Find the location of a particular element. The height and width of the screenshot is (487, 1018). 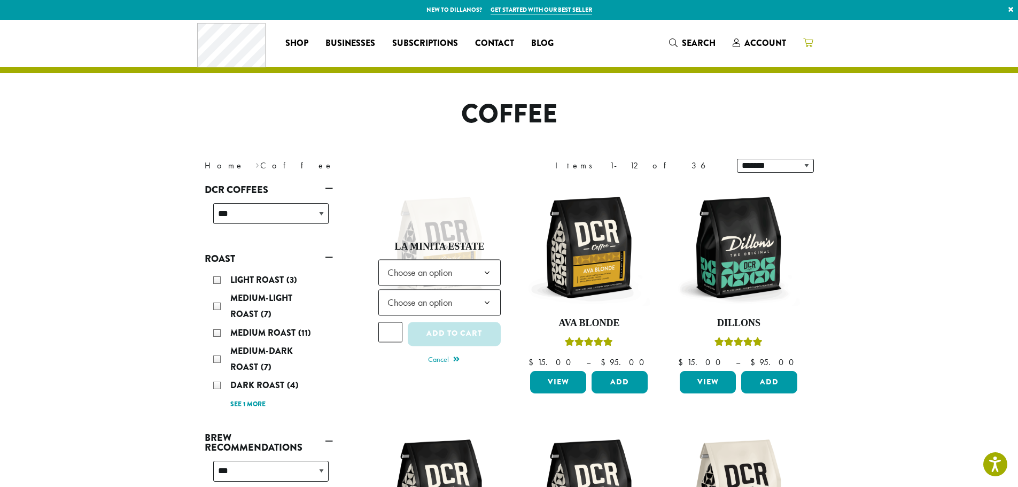

span: Dark Roast is located at coordinates (259, 385).